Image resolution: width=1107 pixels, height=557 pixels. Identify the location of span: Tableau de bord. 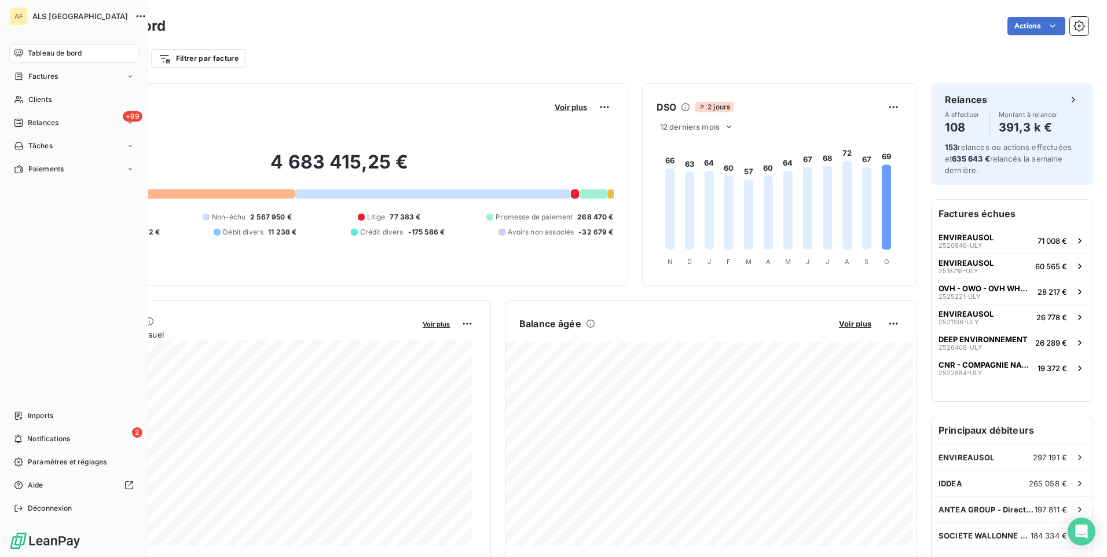
(54, 53).